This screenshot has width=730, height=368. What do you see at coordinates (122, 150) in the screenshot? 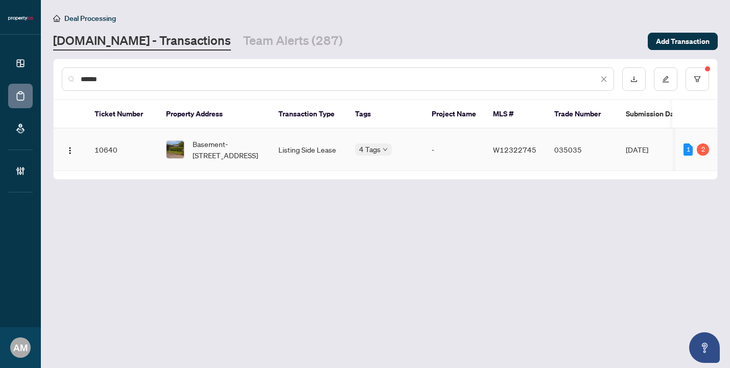
I see `td: 10640` at bounding box center [122, 150].